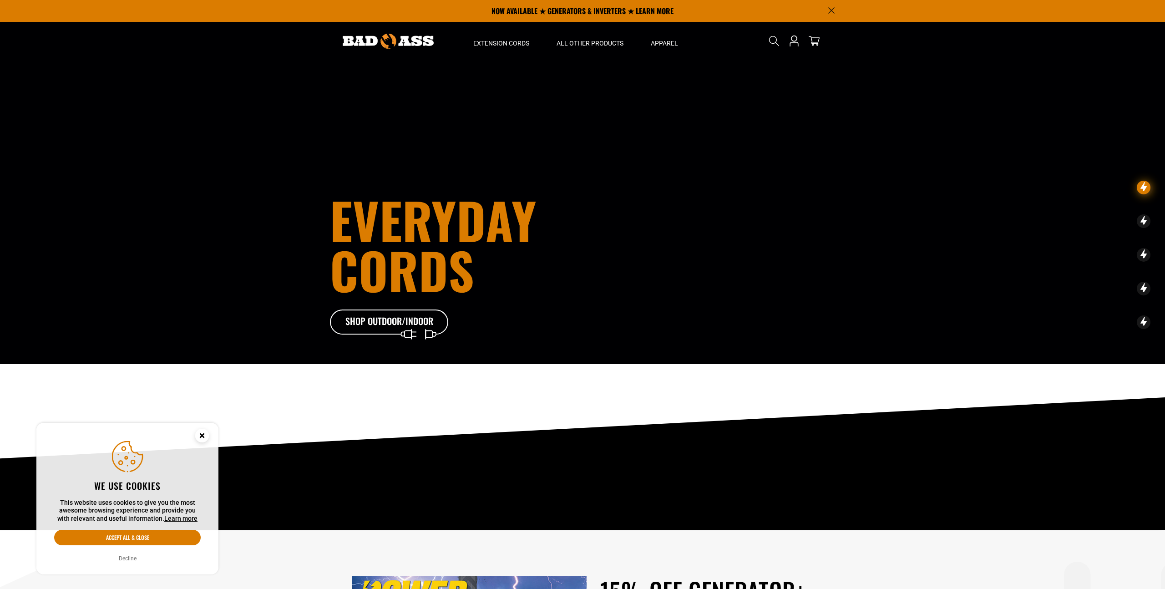 The width and height of the screenshot is (1165, 589). I want to click on button: Decline, so click(127, 558).